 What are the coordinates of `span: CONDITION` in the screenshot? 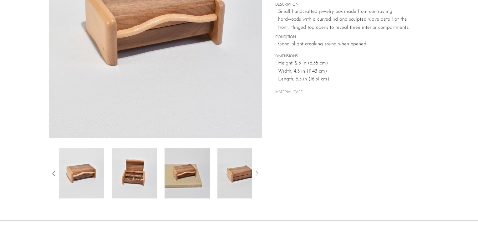 It's located at (345, 38).